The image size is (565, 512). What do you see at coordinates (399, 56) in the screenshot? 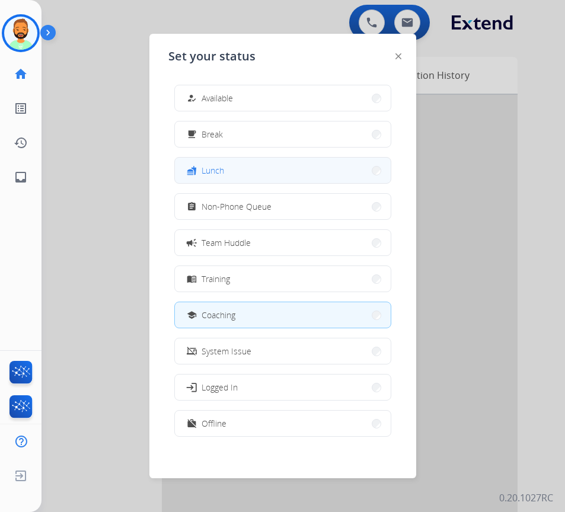
I see `img: close-button` at bounding box center [399, 56].